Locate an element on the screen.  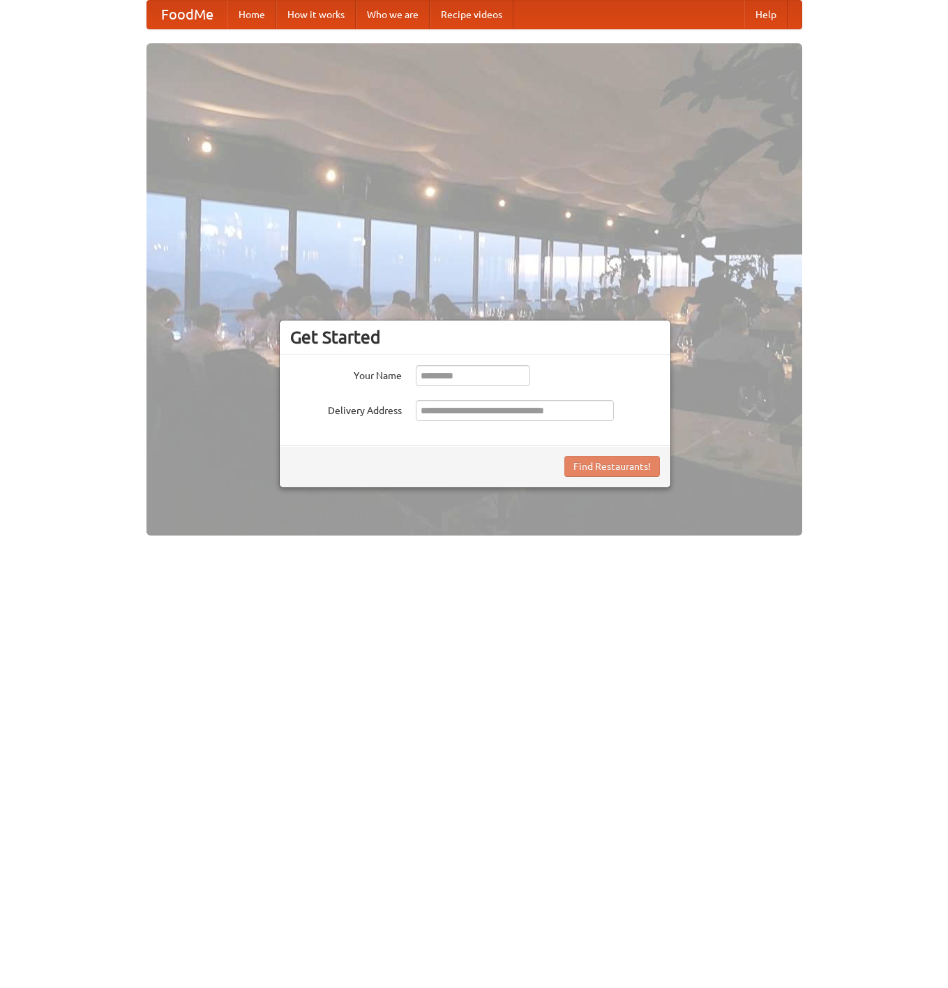
h3: Get Started is located at coordinates (475, 337).